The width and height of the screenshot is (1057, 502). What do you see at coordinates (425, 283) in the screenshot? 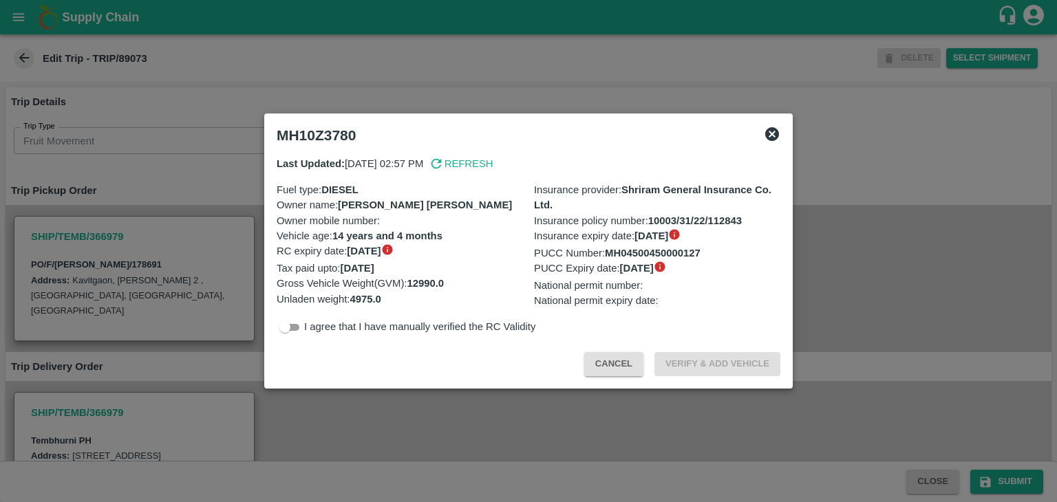
I see `b: 12990.0` at bounding box center [425, 283].